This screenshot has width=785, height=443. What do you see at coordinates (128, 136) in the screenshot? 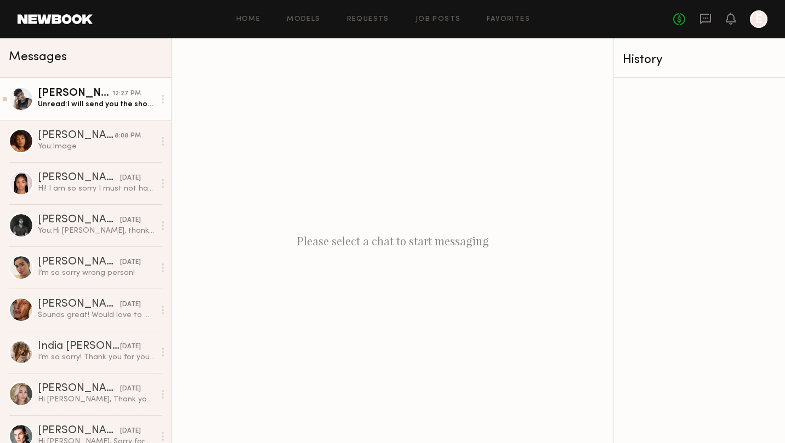
I see `div: 8:08 PM` at bounding box center [128, 136].